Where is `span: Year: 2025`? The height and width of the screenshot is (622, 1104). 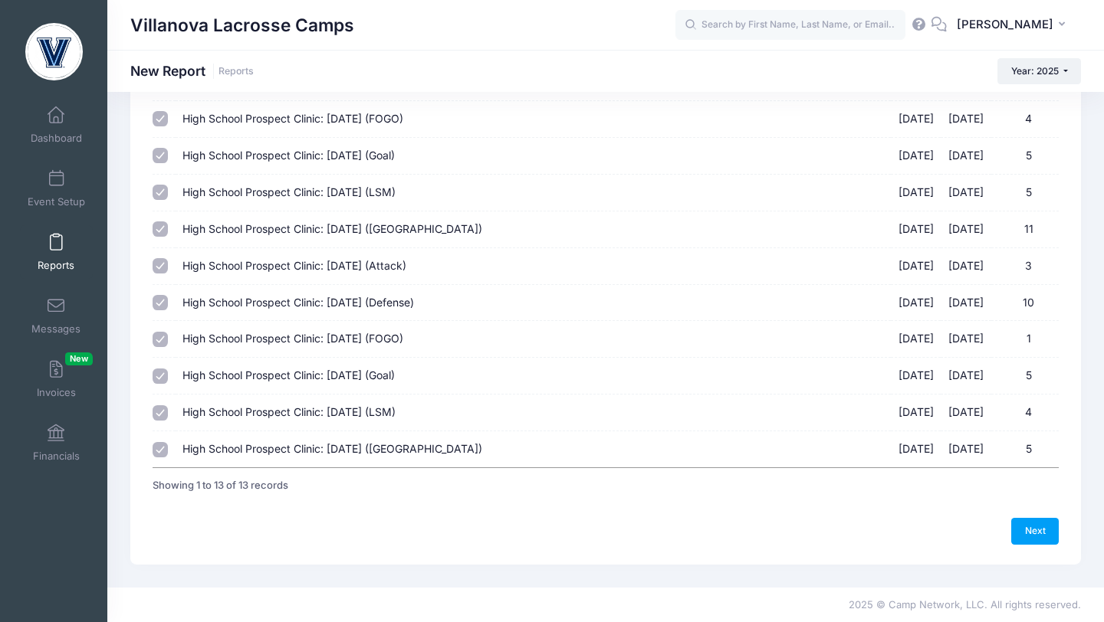 span: Year: 2025 is located at coordinates (1035, 71).